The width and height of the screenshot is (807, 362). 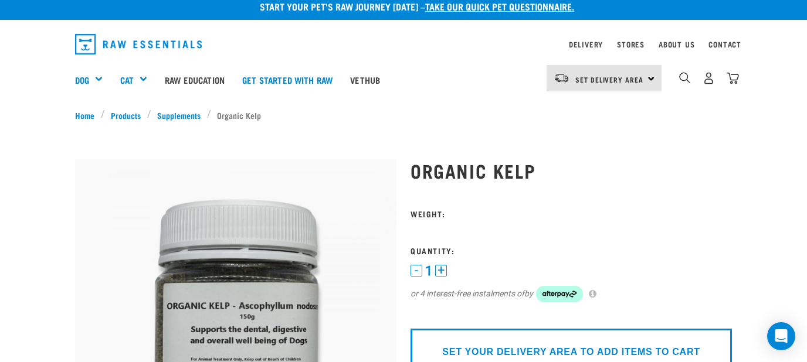 I want to click on a: Cat, so click(x=127, y=80).